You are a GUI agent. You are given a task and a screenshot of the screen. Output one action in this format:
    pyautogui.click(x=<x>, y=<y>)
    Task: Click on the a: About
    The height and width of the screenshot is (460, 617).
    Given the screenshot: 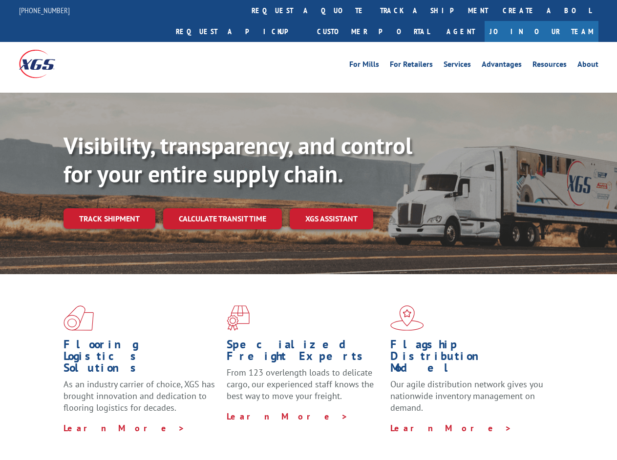 What is the action you would take?
    pyautogui.click(x=587, y=66)
    